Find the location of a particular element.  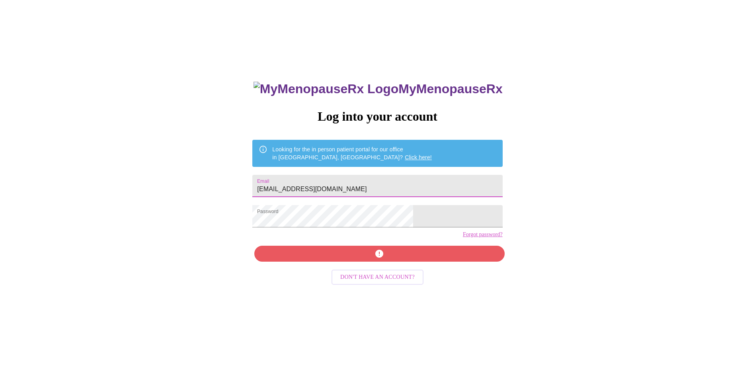

a: Don't have an account? is located at coordinates (377, 276).